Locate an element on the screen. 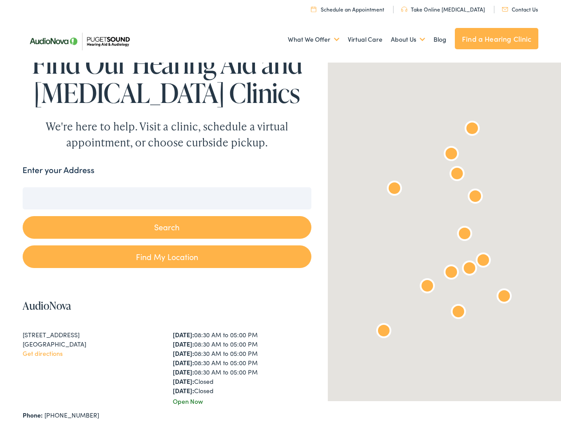 The height and width of the screenshot is (426, 561). label: Enter your Address is located at coordinates (59, 170).